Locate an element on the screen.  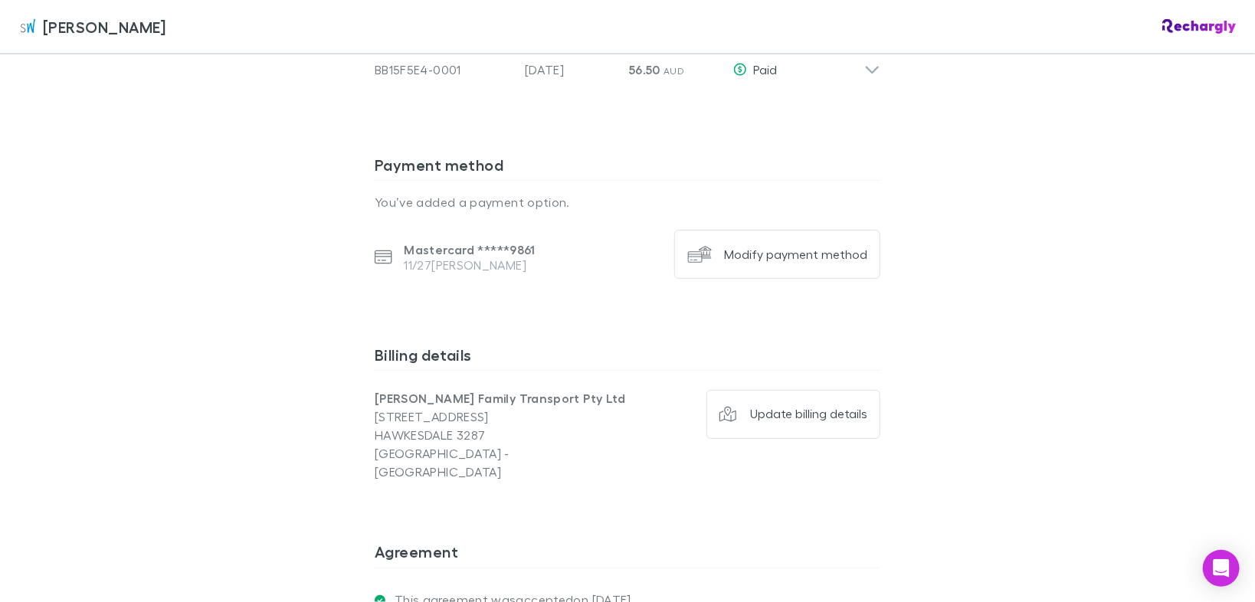
img: Rechargly Logo is located at coordinates (1199, 27).